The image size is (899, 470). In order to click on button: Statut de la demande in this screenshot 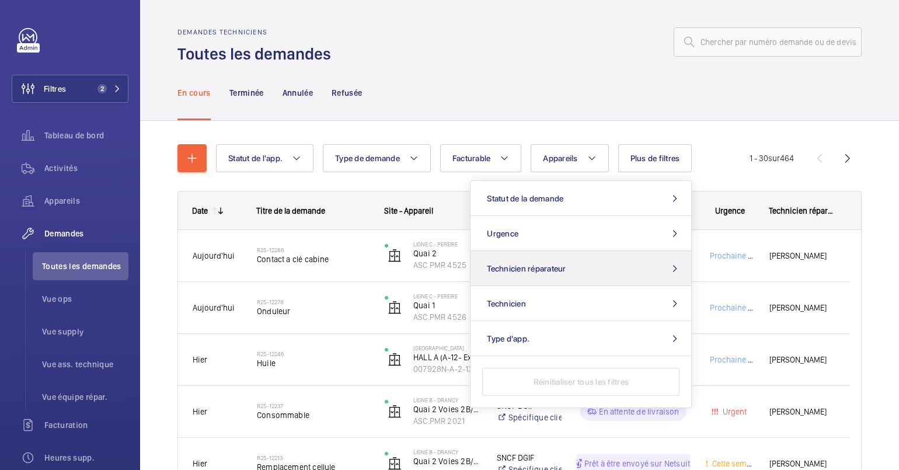, I will do `click(581, 199)`.